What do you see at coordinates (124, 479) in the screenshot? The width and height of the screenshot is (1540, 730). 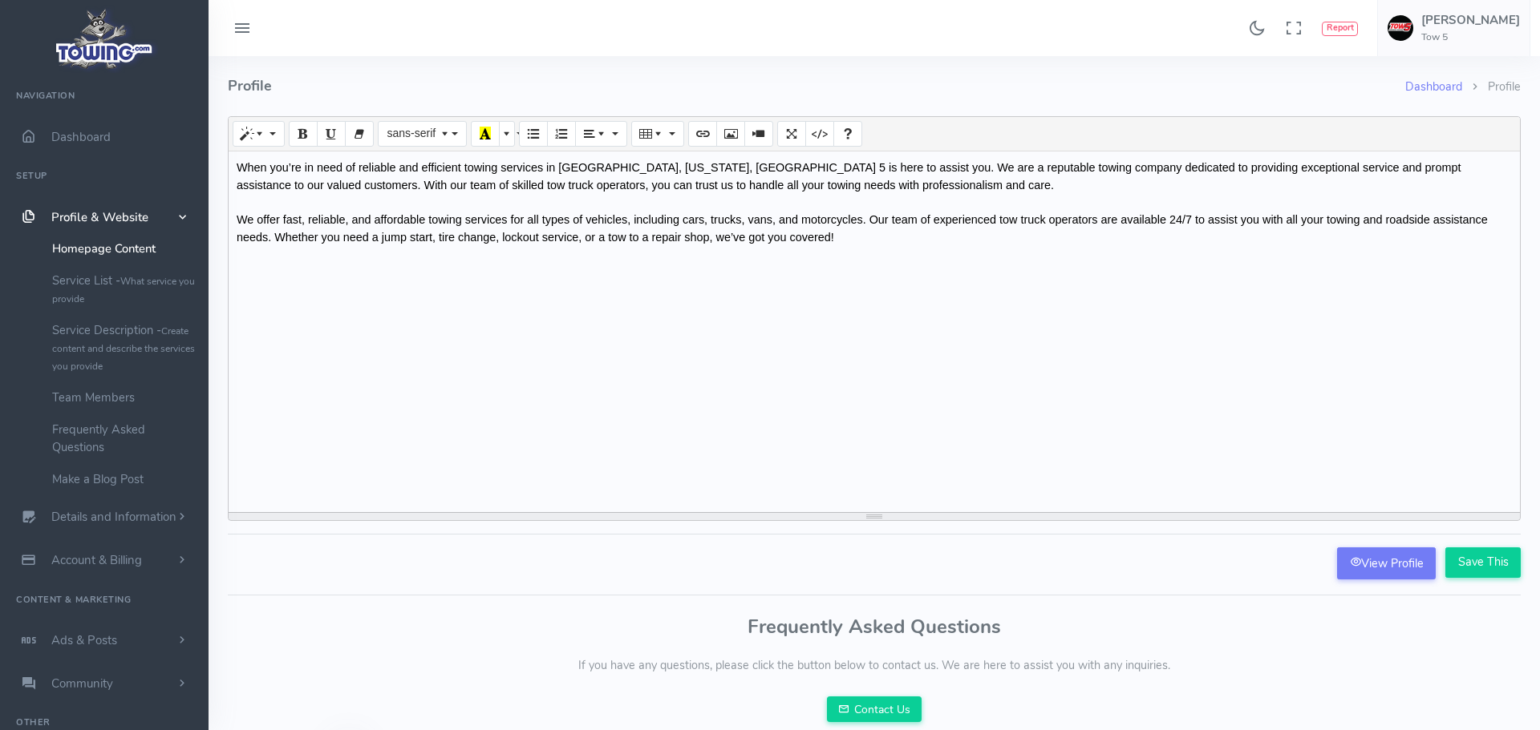 I see `a: Make a Blog Post` at bounding box center [124, 479].